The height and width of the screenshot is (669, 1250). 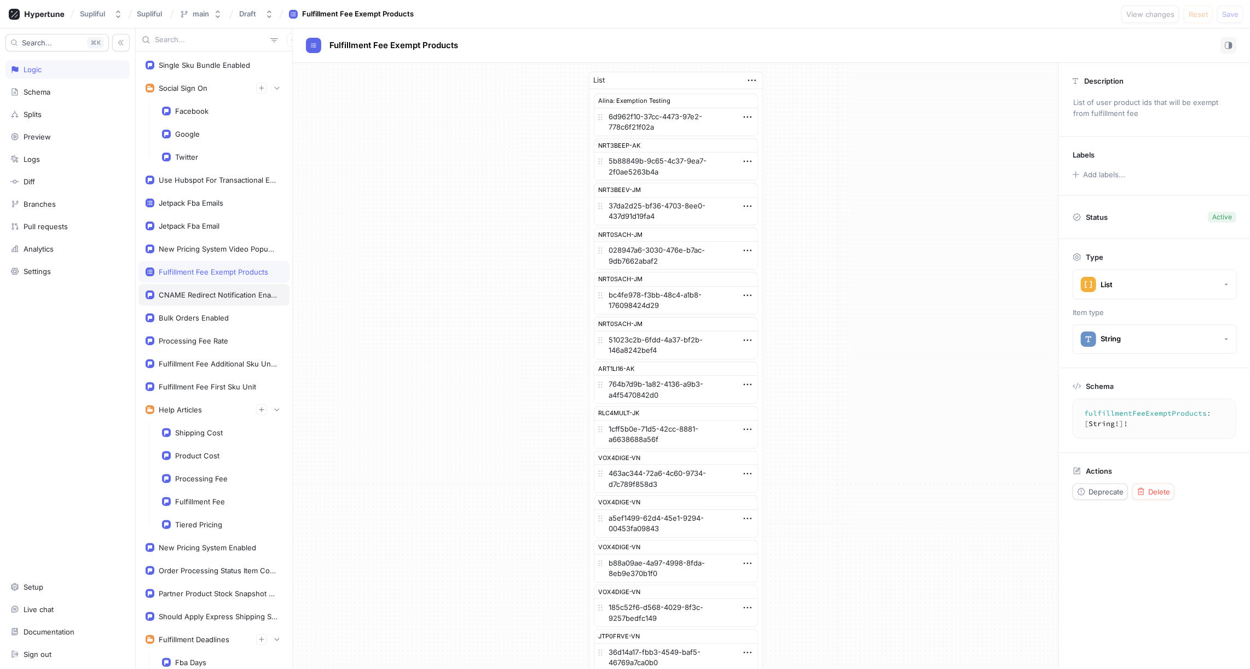 What do you see at coordinates (1230, 14) in the screenshot?
I see `span: Save` at bounding box center [1230, 14].